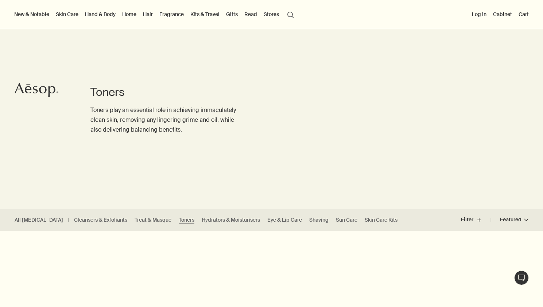  I want to click on svg: Aesop, so click(36, 90).